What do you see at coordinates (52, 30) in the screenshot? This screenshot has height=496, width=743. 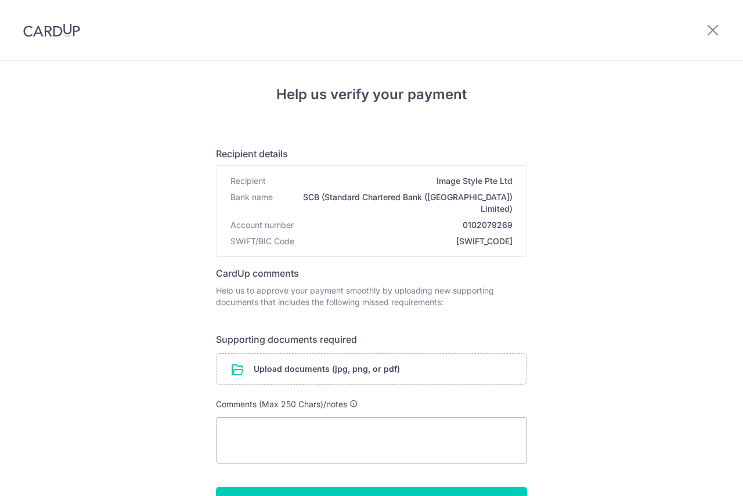 I see `img: CardUp` at bounding box center [52, 30].